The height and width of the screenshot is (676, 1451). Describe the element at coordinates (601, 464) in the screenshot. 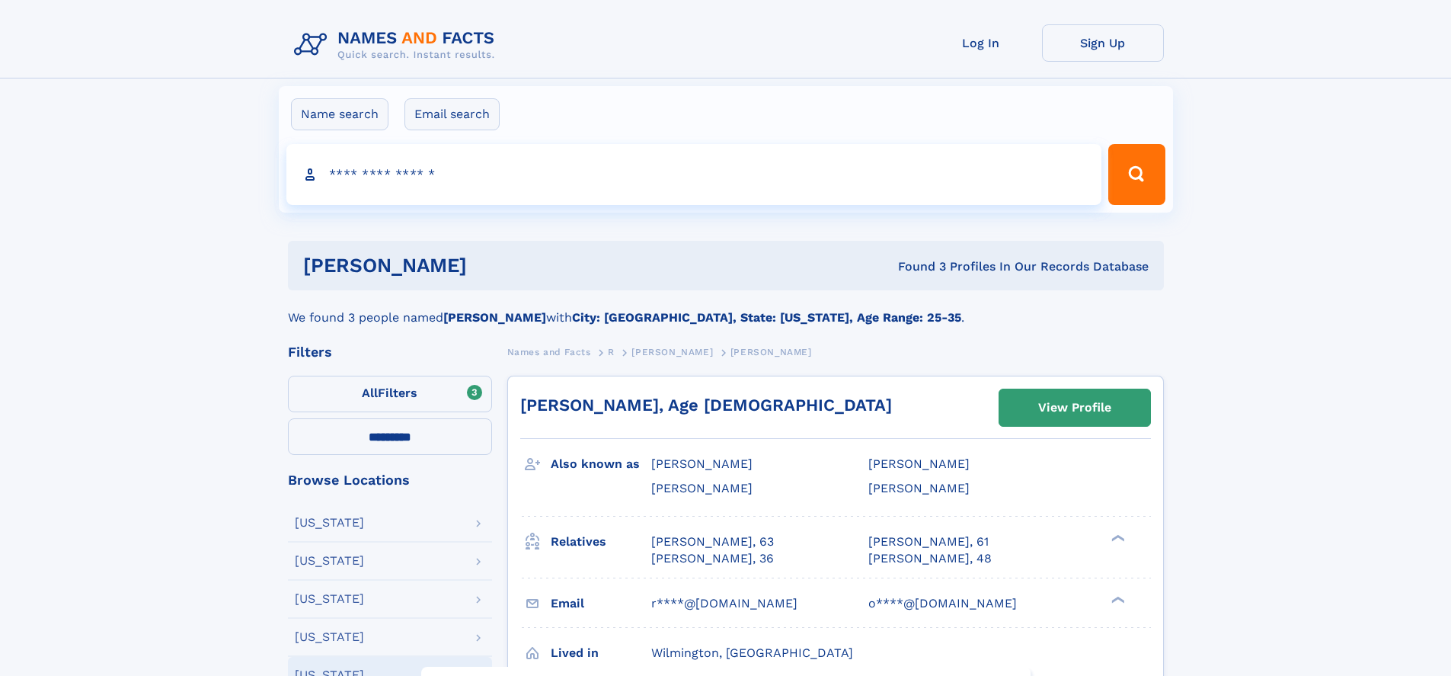

I see `h3: Also known as` at that location.